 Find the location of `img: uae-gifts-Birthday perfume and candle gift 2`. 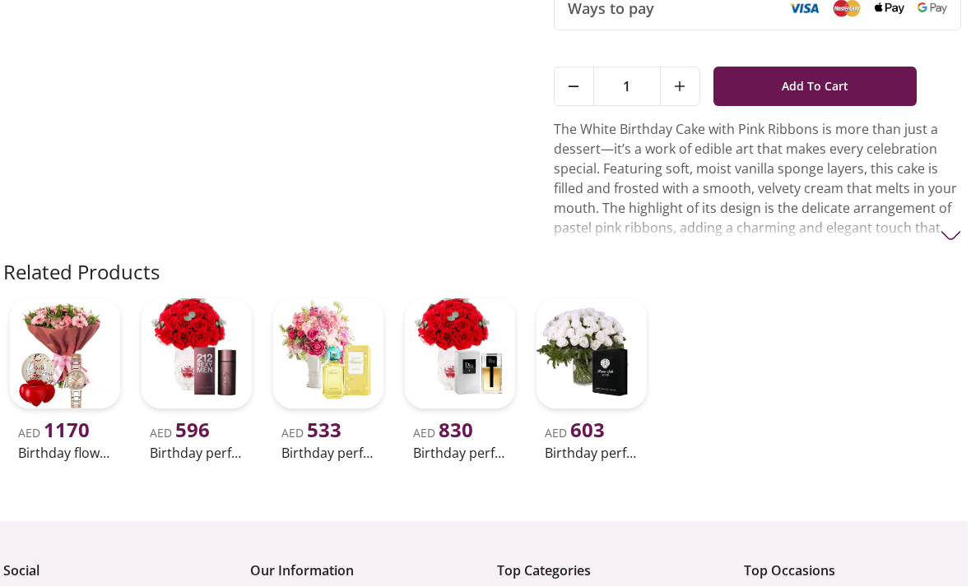

img: uae-gifts-Birthday perfume and candle gift 2 is located at coordinates (328, 354).